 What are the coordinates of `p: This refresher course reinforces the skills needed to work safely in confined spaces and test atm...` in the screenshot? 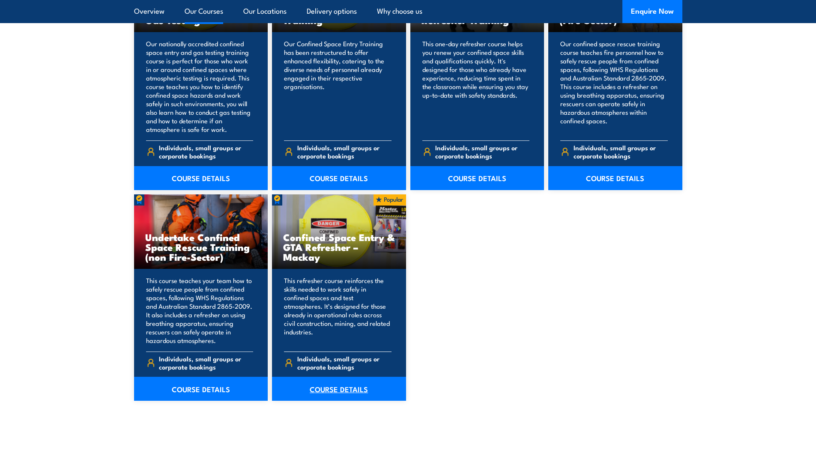 It's located at (337, 310).